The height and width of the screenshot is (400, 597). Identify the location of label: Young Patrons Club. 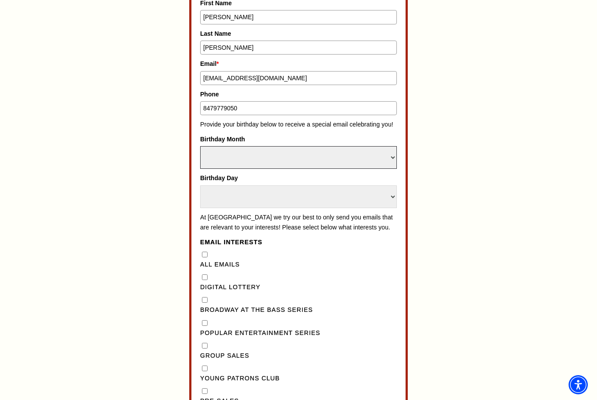
(298, 379).